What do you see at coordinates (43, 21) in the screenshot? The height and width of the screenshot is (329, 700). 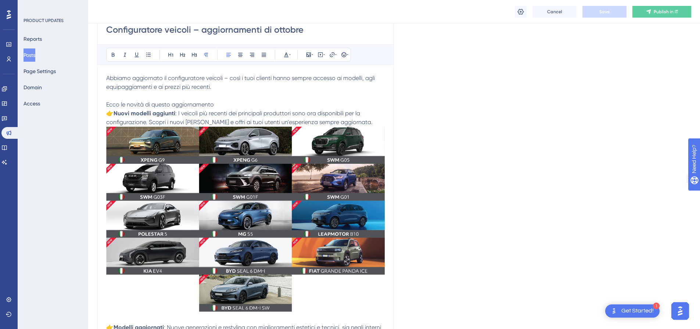 I see `div: PRODUCT UPDATES` at bounding box center [43, 21].